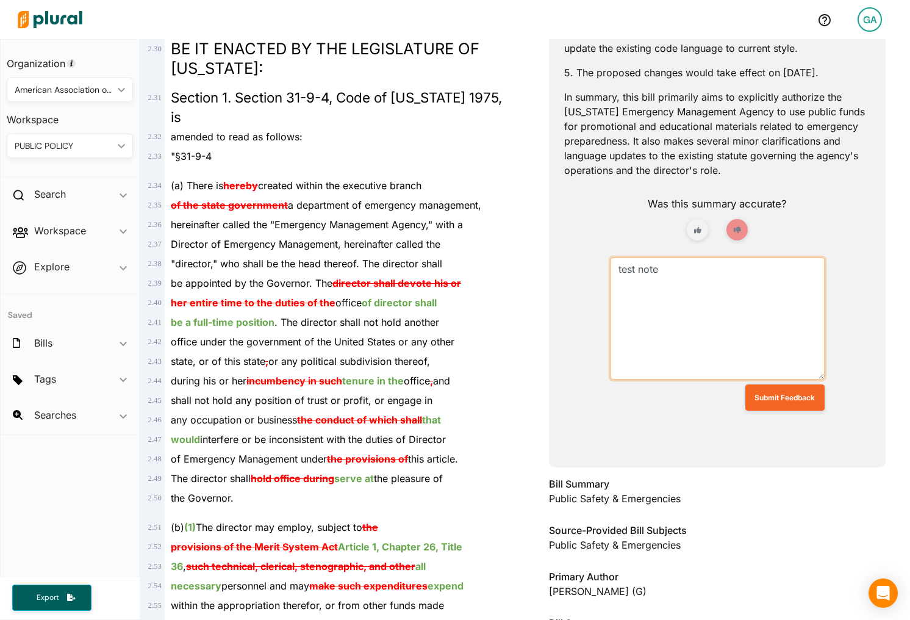  I want to click on span: 2 . 48, so click(154, 459).